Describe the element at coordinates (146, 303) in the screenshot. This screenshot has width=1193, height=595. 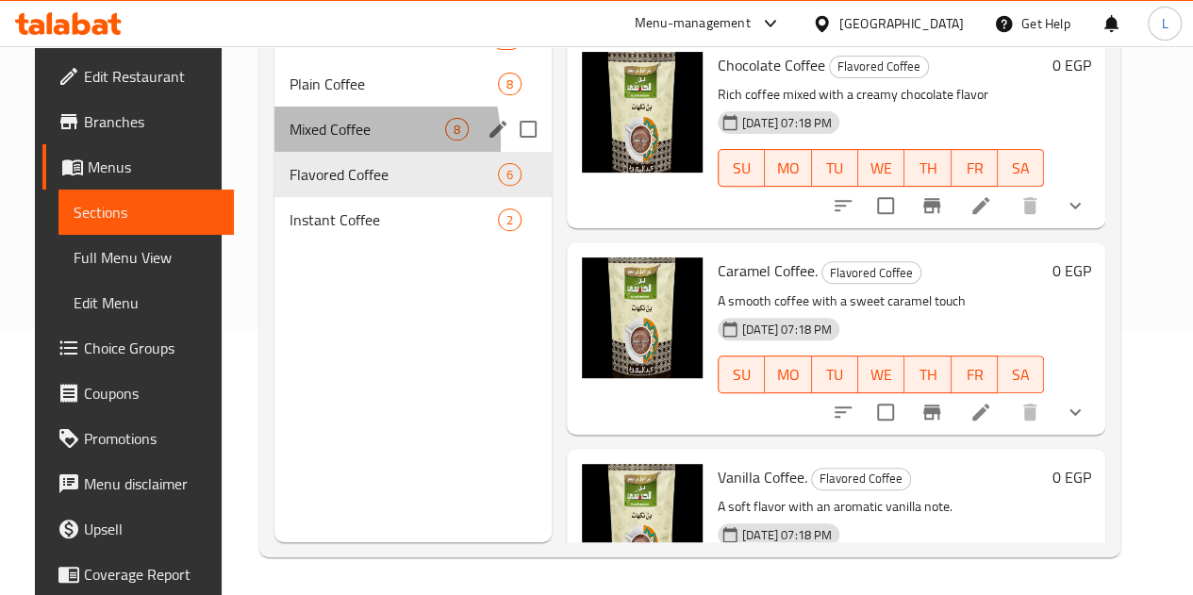
I see `span: Edit Menu` at that location.